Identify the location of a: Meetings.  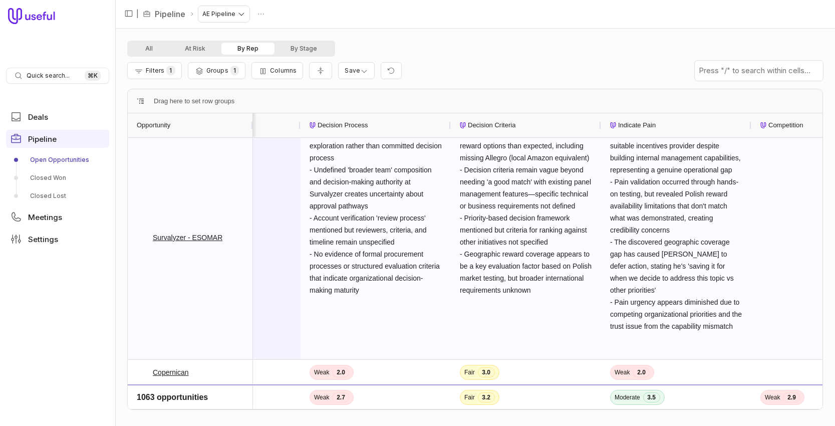
(58, 217).